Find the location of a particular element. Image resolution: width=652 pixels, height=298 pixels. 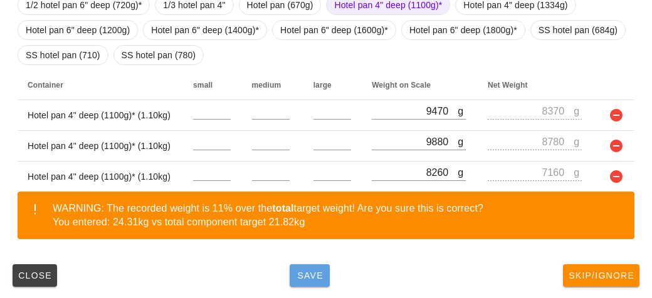

span: SS hotel pan (780) is located at coordinates (159, 55).